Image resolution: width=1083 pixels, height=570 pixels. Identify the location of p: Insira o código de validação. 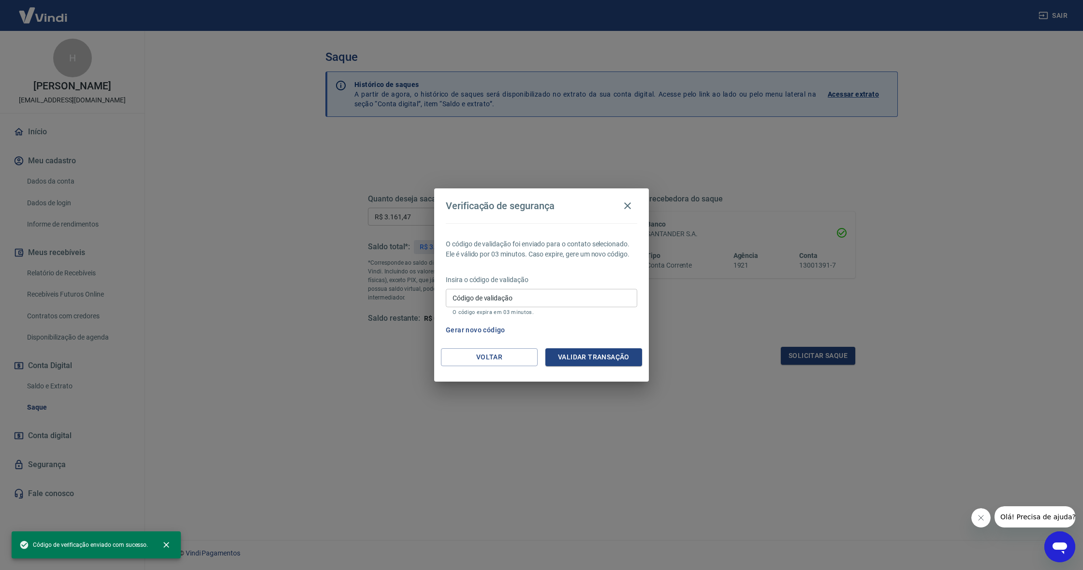
(541, 280).